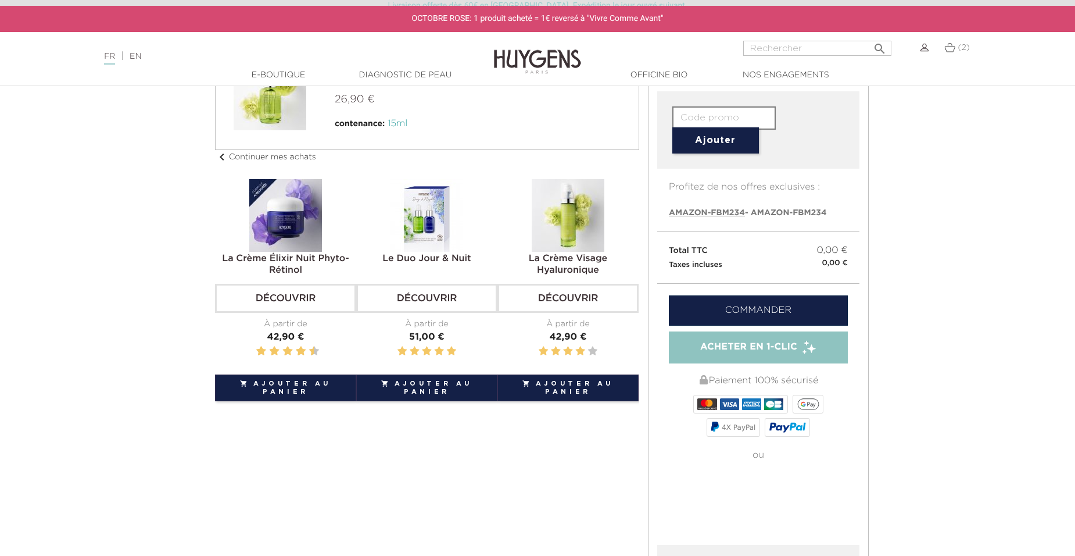 The image size is (1075, 556). I want to click on div: ou, so click(759, 455).